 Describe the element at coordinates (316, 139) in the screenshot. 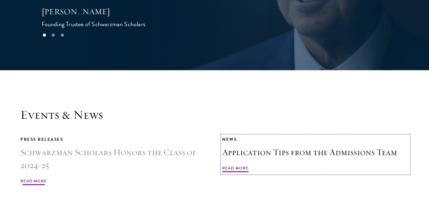

I see `div: News` at that location.